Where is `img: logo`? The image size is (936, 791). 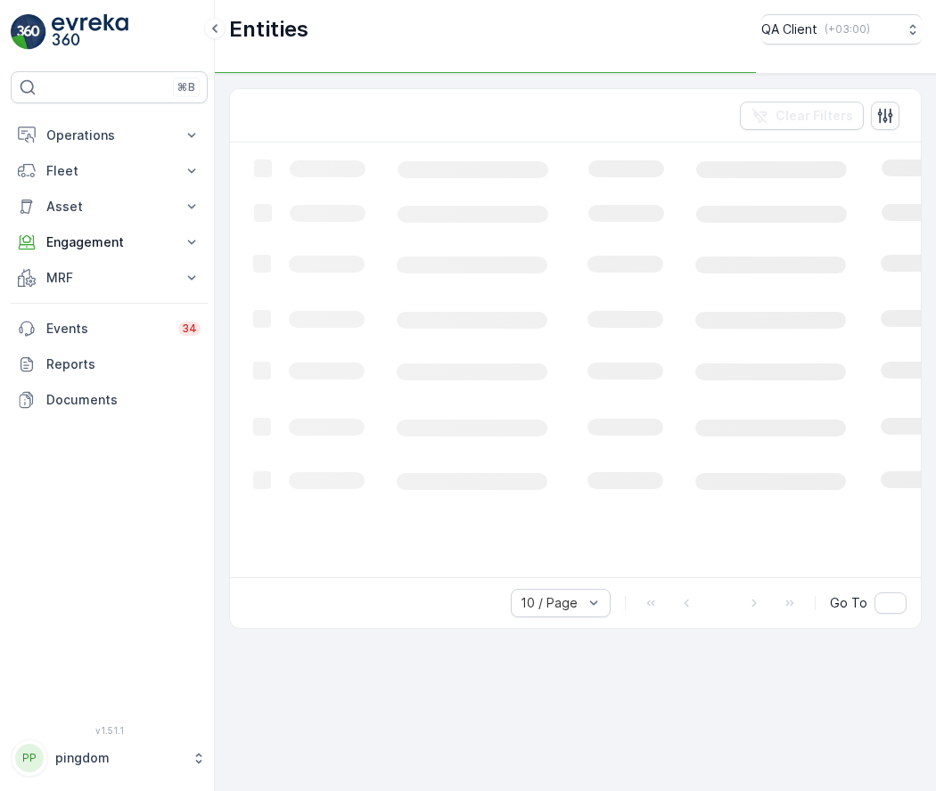 img: logo is located at coordinates (29, 32).